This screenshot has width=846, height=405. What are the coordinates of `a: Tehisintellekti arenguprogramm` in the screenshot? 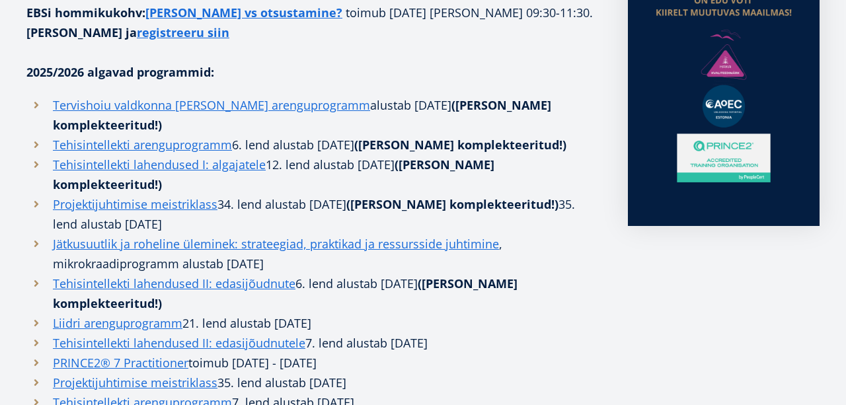 It's located at (142, 145).